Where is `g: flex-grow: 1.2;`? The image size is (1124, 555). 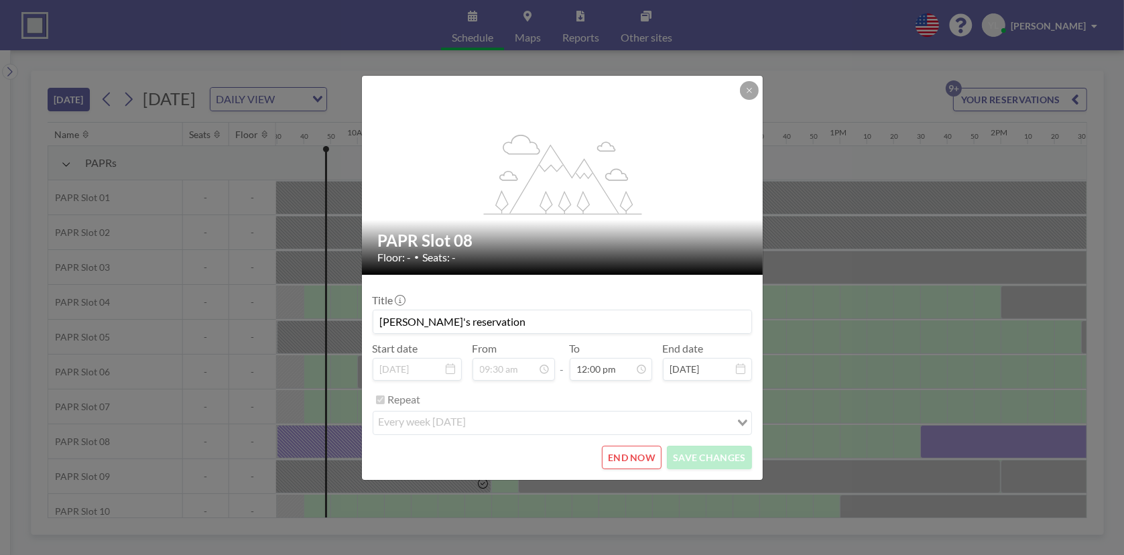
g: flex-grow: 1.2; is located at coordinates (562, 174).